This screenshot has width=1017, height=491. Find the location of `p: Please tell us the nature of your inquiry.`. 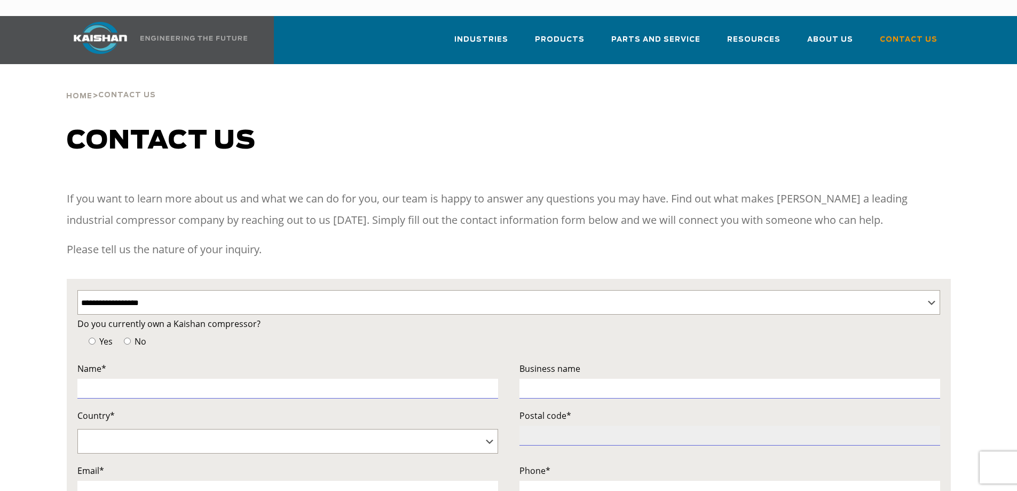

p: Please tell us the nature of your inquiry. is located at coordinates (509, 249).